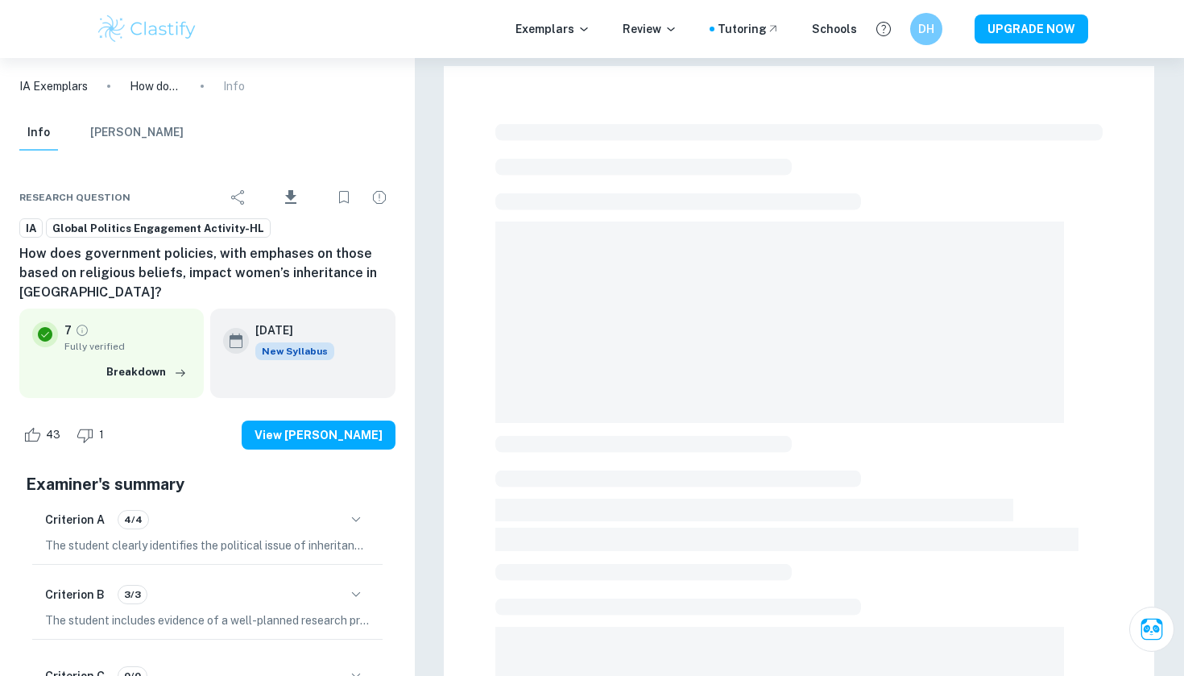  Describe the element at coordinates (147, 29) in the screenshot. I see `a: Clastify logo` at that location.